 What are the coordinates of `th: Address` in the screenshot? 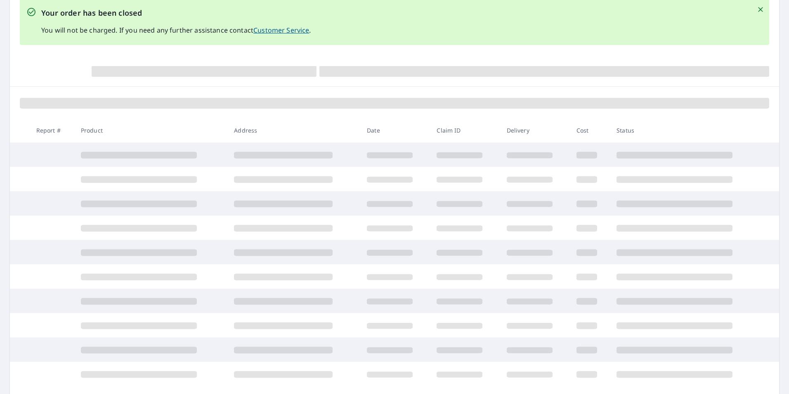 It's located at (294, 130).